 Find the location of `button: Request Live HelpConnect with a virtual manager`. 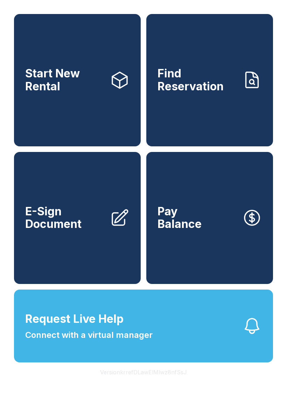

button: Request Live HelpConnect with a virtual manager is located at coordinates (144, 326).